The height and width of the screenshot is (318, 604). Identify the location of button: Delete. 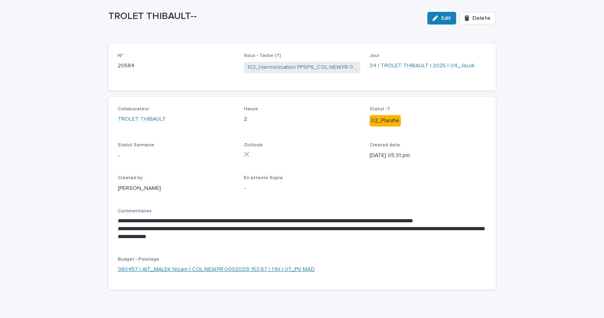
(477, 18).